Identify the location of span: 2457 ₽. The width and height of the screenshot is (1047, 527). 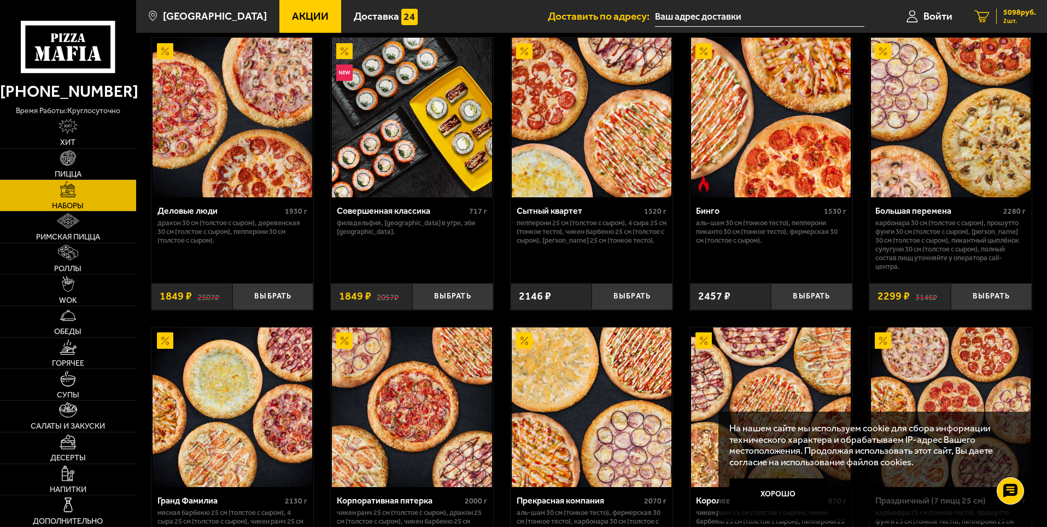
(714, 296).